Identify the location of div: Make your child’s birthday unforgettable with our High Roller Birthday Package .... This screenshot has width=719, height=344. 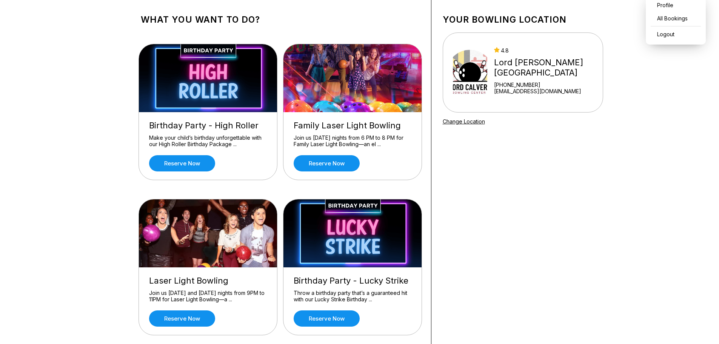
(208, 141).